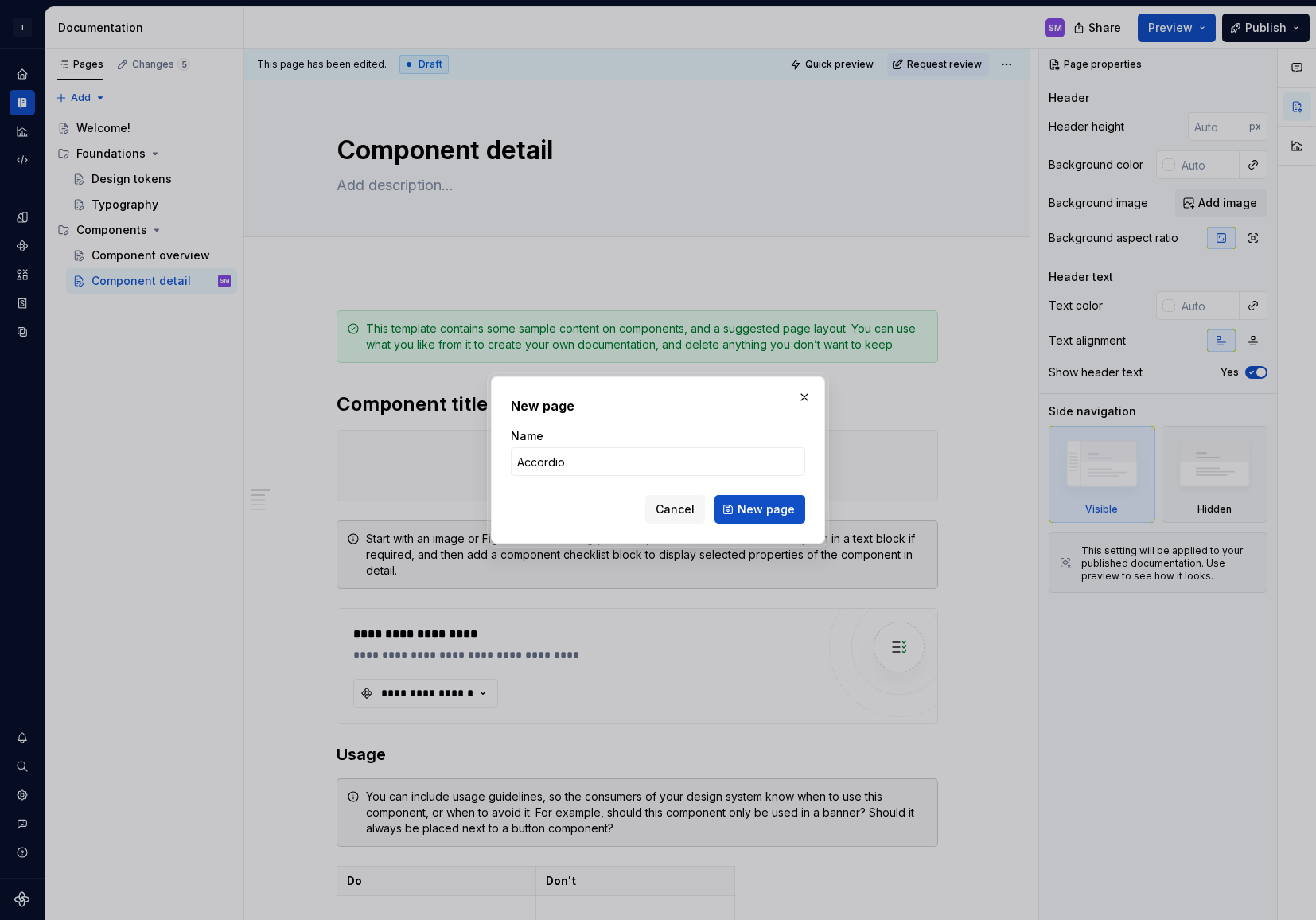 Image resolution: width=1316 pixels, height=920 pixels. Describe the element at coordinates (658, 406) in the screenshot. I see `h2: New page` at that location.